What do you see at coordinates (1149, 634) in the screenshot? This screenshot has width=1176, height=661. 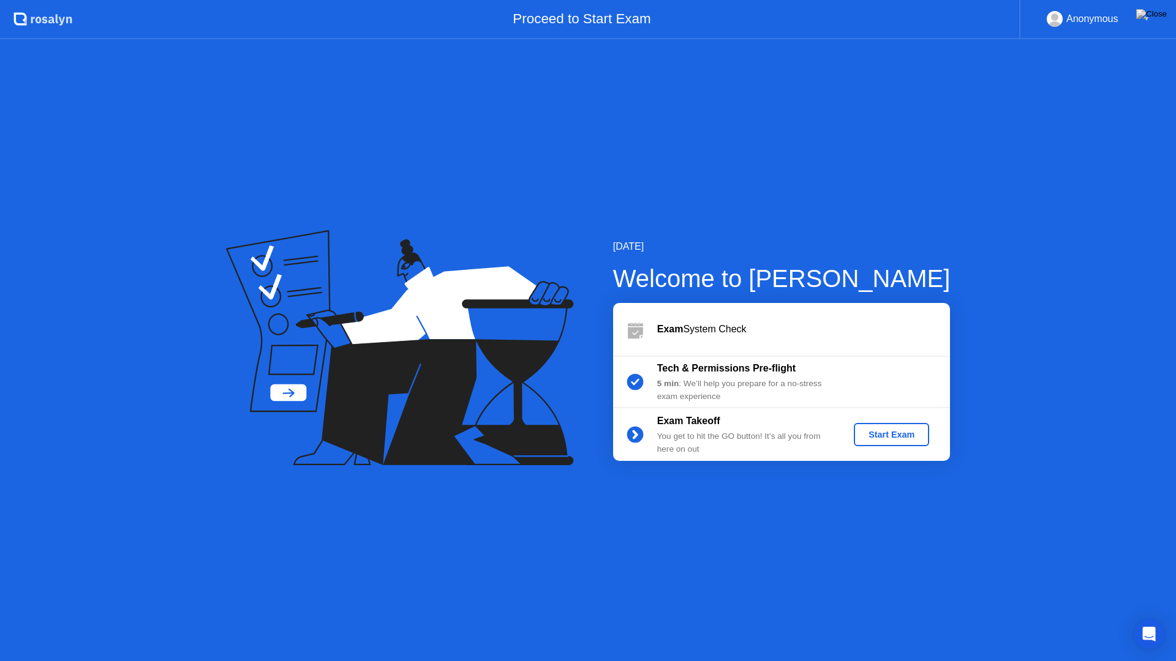 I see `div: Open Intercom Messenger` at bounding box center [1149, 634].